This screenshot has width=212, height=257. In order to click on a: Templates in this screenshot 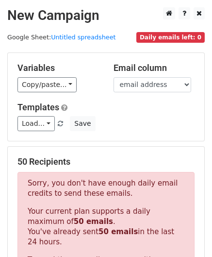, I will do `click(38, 107)`.